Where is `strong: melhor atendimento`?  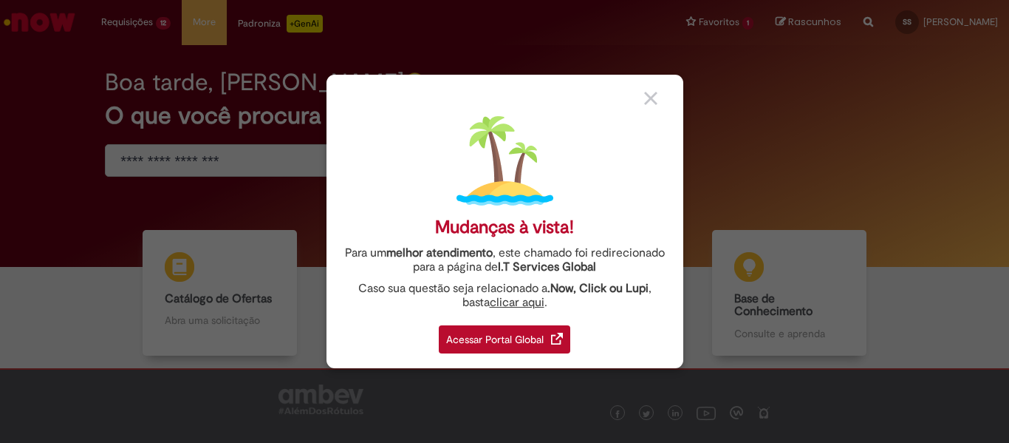 strong: melhor atendimento is located at coordinates (440, 253).